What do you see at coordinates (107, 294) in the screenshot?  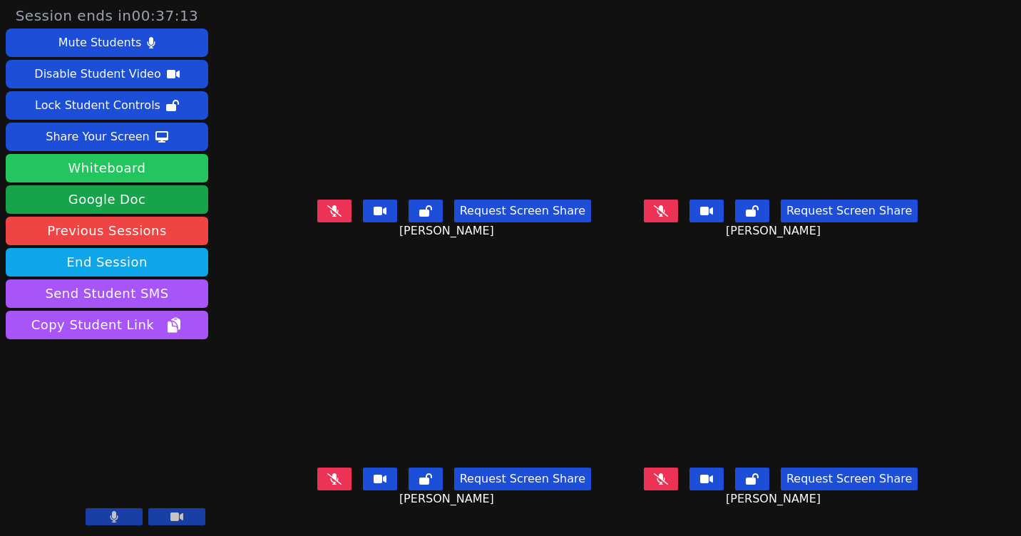 I see `button: Send Student SMS` at bounding box center [107, 294].